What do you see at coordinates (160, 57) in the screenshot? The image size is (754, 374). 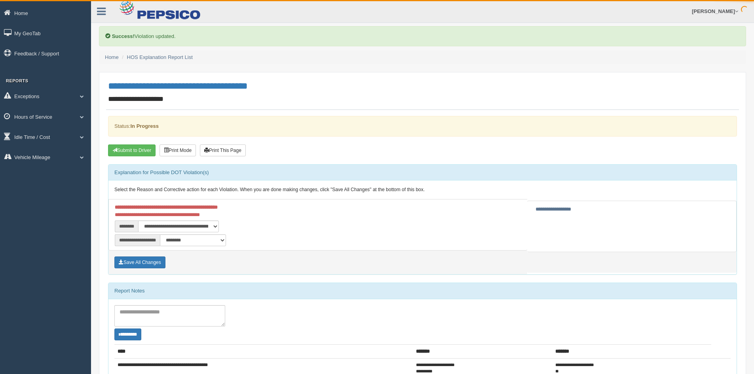 I see `a: HOS Explanation Report List` at bounding box center [160, 57].